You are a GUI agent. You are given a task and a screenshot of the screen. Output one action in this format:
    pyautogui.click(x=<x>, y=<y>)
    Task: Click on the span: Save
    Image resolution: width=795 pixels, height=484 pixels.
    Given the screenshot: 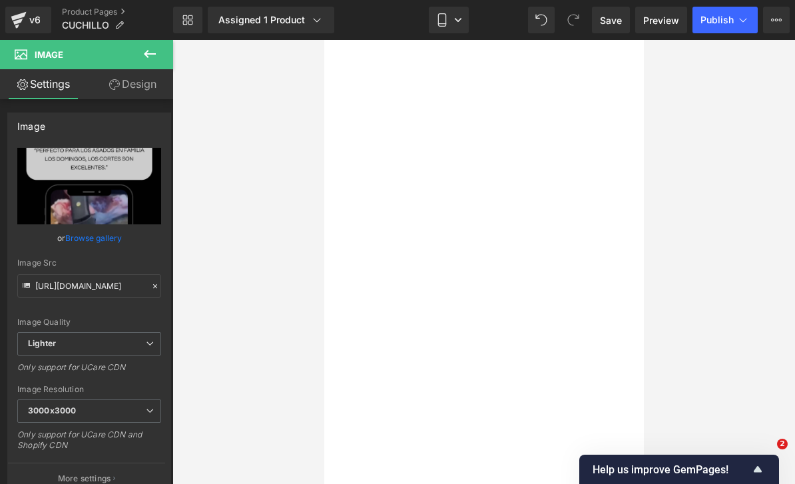 What is the action you would take?
    pyautogui.click(x=611, y=20)
    